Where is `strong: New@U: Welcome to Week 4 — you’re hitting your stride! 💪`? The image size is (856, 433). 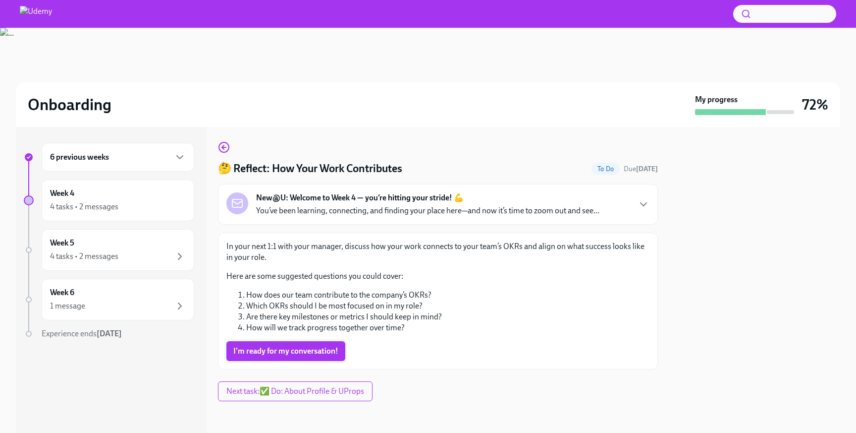 strong: New@U: Welcome to Week 4 — you’re hitting your stride! 💪 is located at coordinates (360, 198).